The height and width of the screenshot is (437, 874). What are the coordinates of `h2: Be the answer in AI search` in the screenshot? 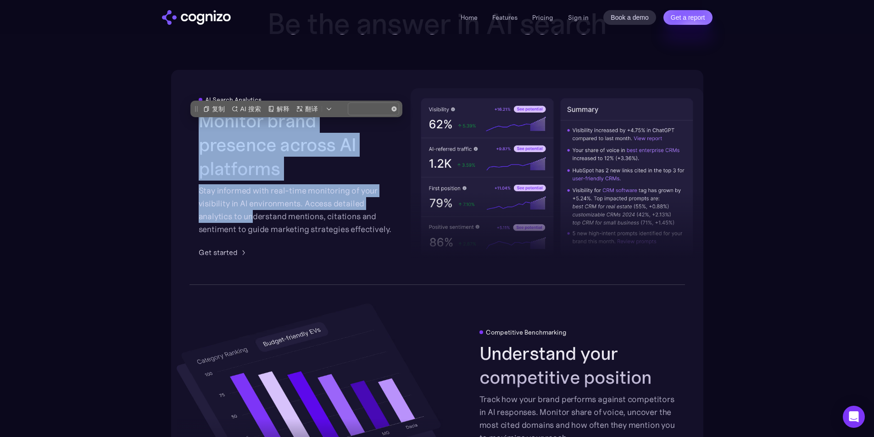 It's located at (437, 24).